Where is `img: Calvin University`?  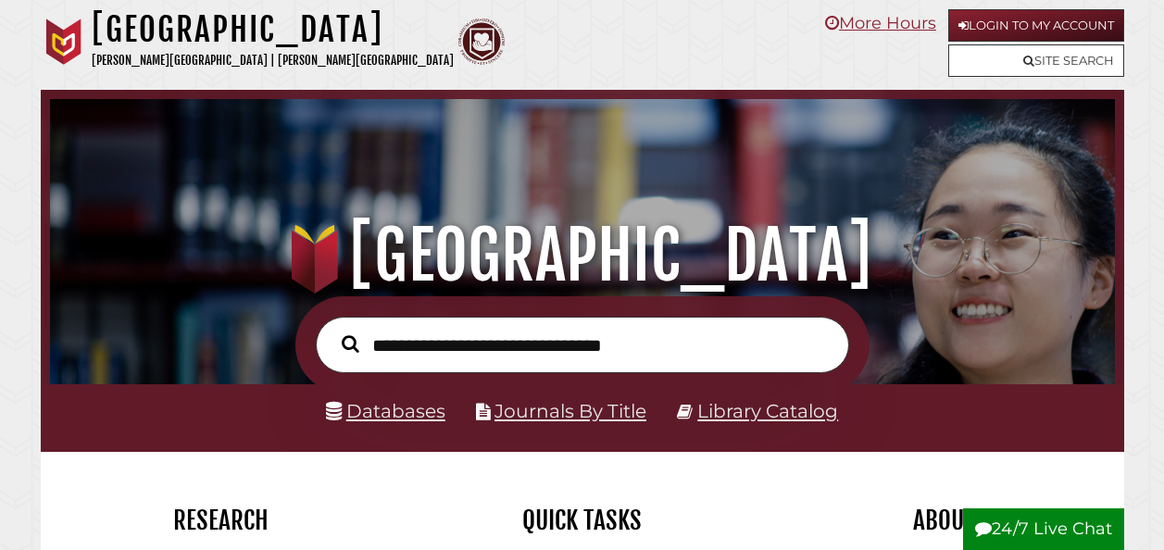
img: Calvin University is located at coordinates (64, 42).